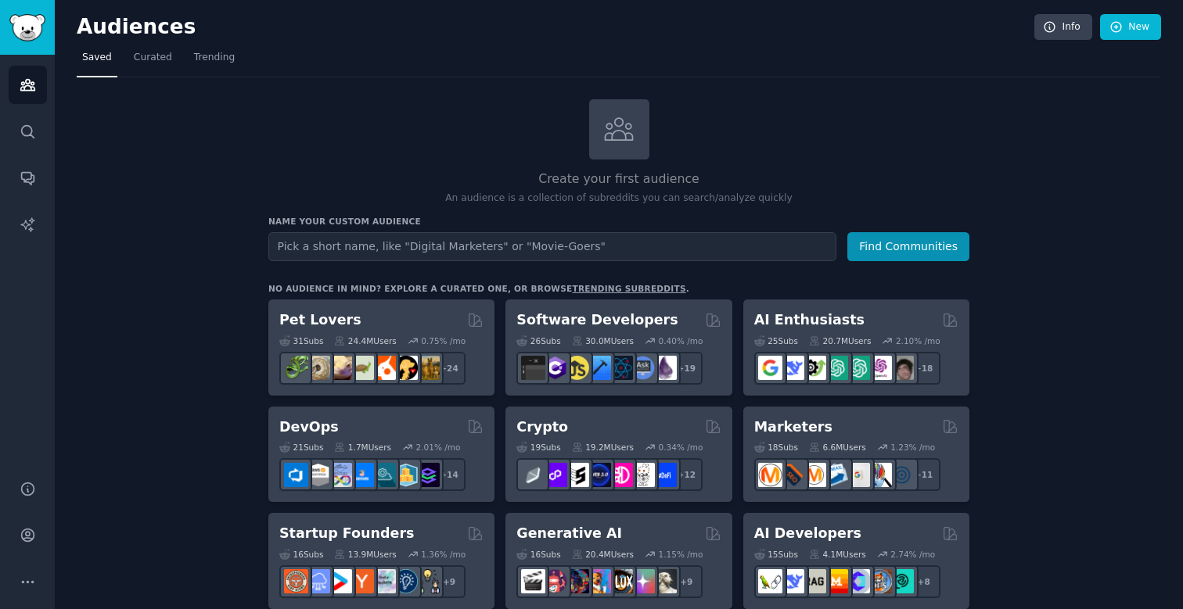 The image size is (1183, 609). I want to click on div: 1.7M Users, so click(362, 448).